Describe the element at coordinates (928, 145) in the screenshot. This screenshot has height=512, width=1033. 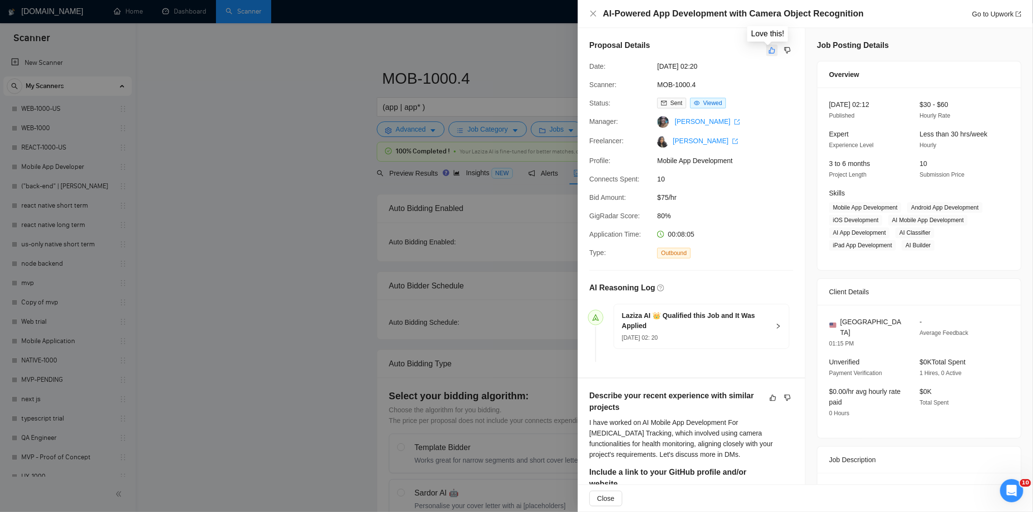
I see `span: Hourly` at that location.